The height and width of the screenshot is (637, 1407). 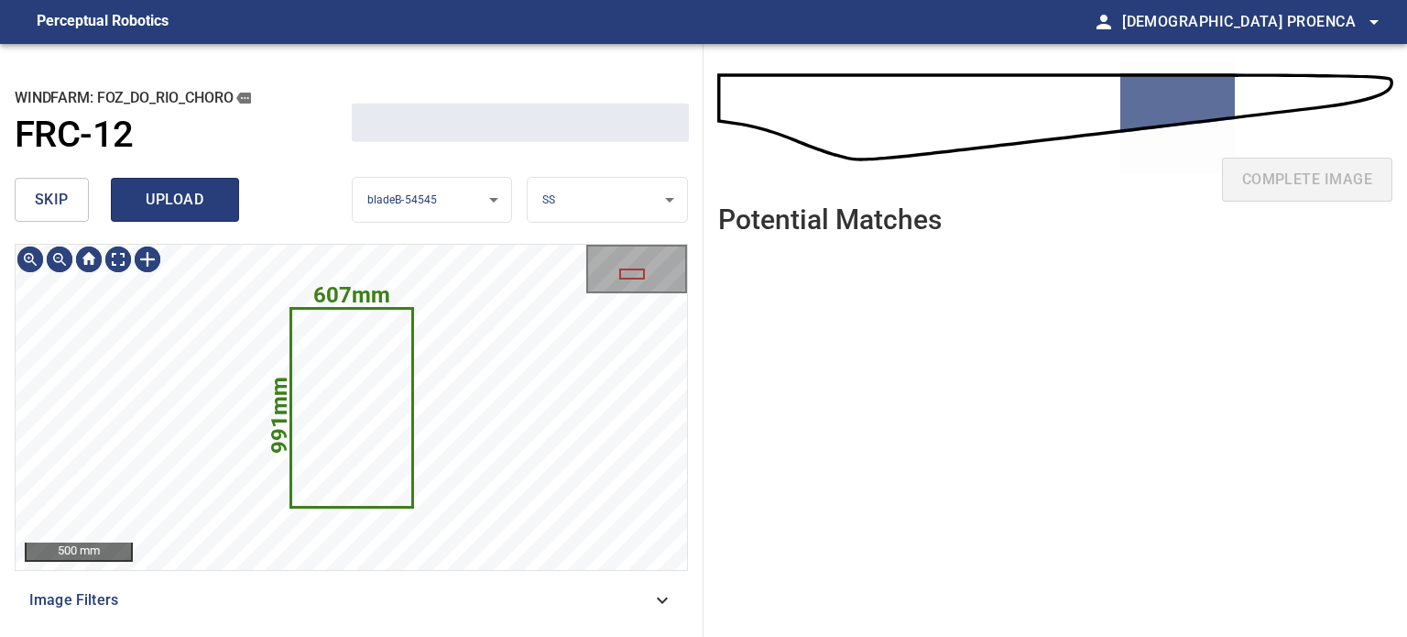 What do you see at coordinates (175, 200) in the screenshot?
I see `button: upload` at bounding box center [175, 200].